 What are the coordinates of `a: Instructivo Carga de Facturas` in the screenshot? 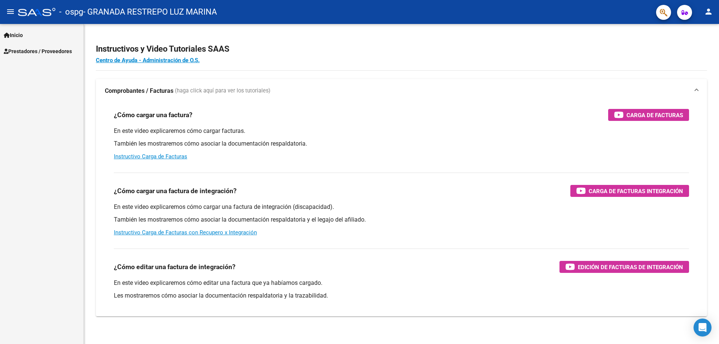 It's located at (151, 157).